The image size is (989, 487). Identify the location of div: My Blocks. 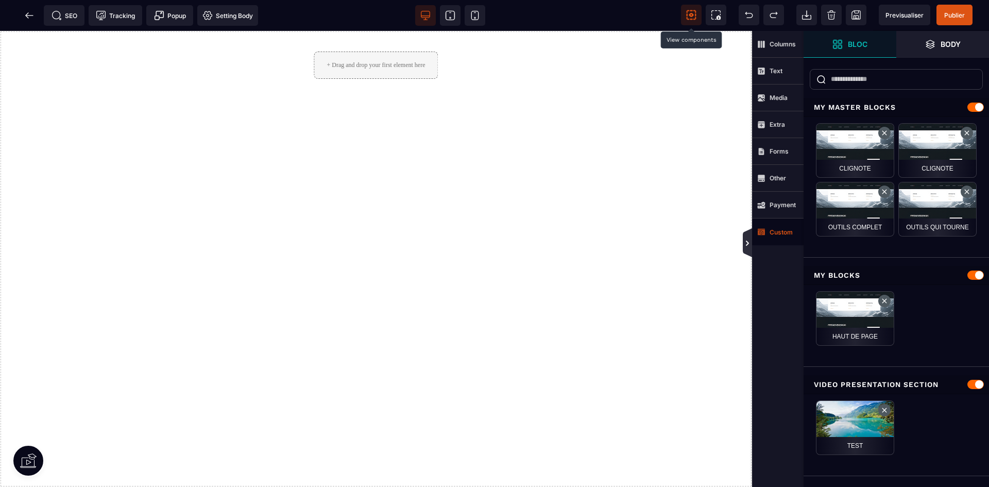
(896, 275).